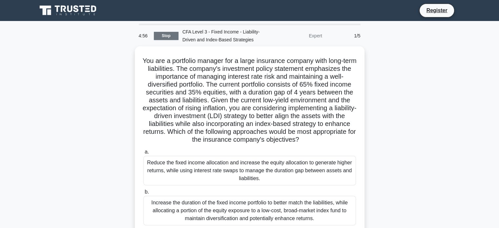 This screenshot has width=499, height=228. Describe the element at coordinates (437, 10) in the screenshot. I see `a: Register` at that location.